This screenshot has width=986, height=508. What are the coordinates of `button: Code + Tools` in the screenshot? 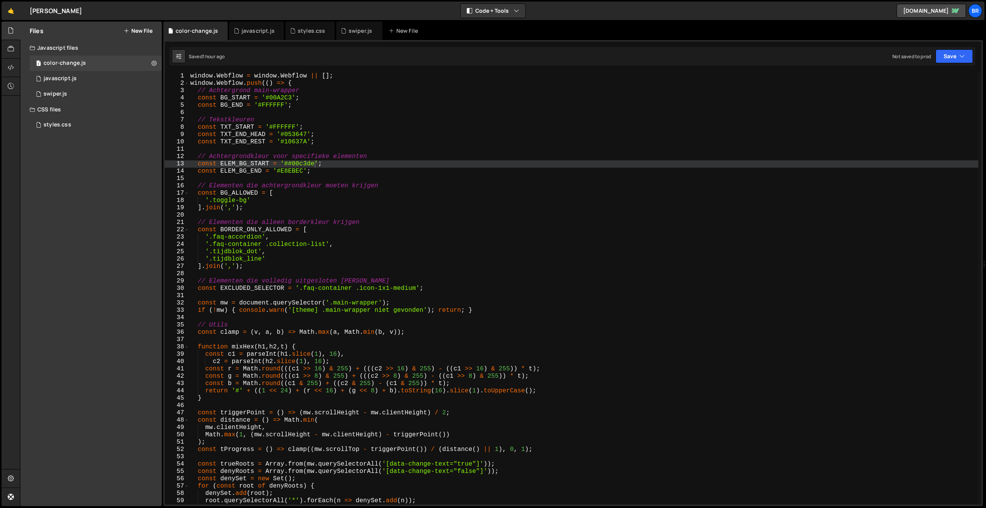 It's located at (493, 11).